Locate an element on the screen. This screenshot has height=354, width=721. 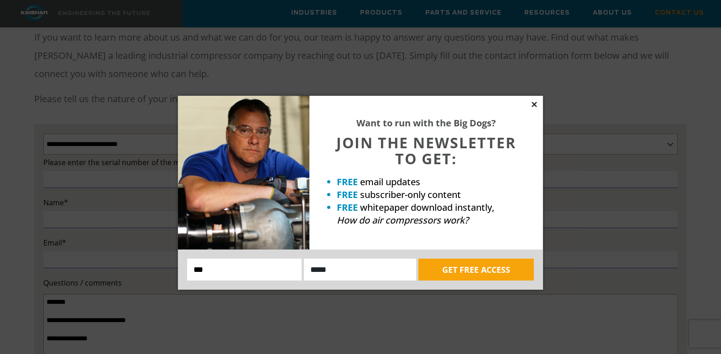
span: subscriber-only content is located at coordinates (410, 194).